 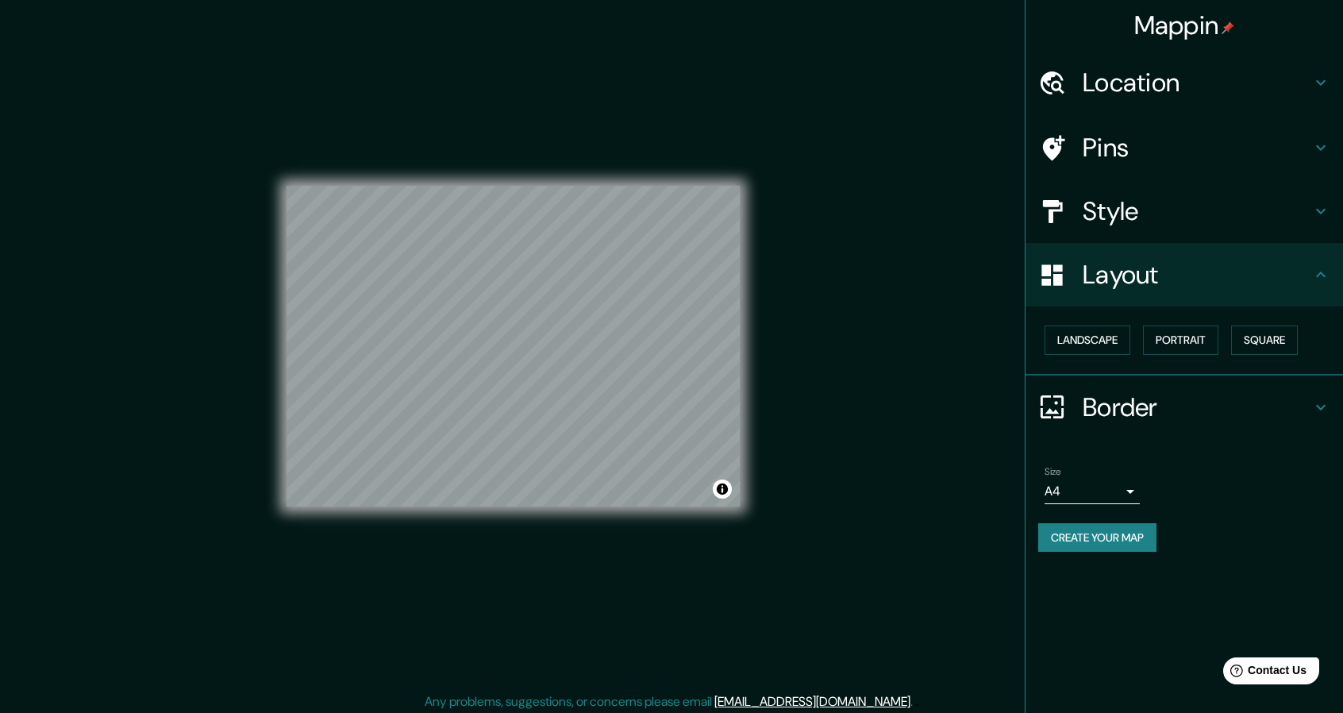 I want to click on button: Create your map, so click(x=1097, y=537).